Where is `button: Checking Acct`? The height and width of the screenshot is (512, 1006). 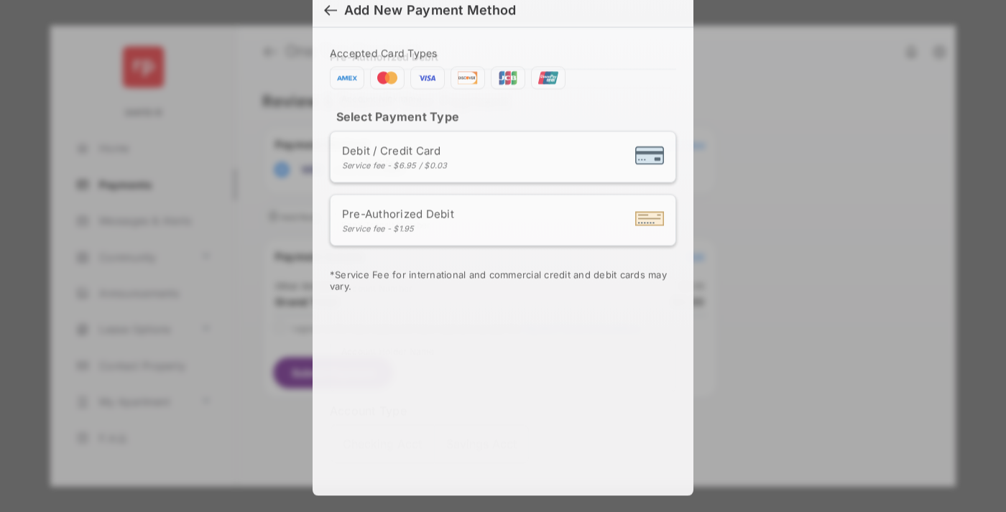 button: Checking Acct is located at coordinates (382, 445).